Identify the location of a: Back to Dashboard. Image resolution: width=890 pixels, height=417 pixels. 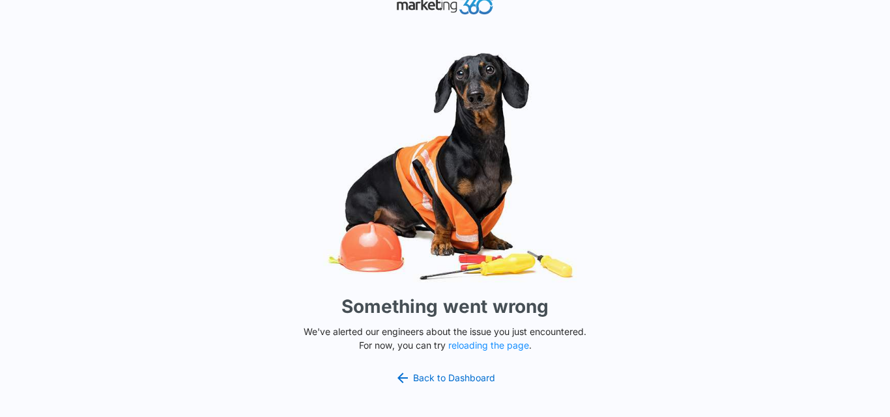
(445, 378).